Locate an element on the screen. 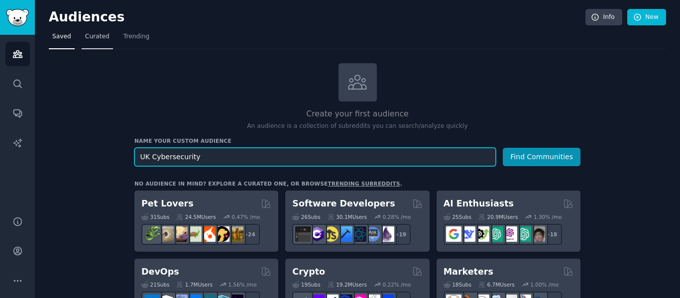 This screenshot has width=680, height=298. div: + 24 is located at coordinates (249, 234).